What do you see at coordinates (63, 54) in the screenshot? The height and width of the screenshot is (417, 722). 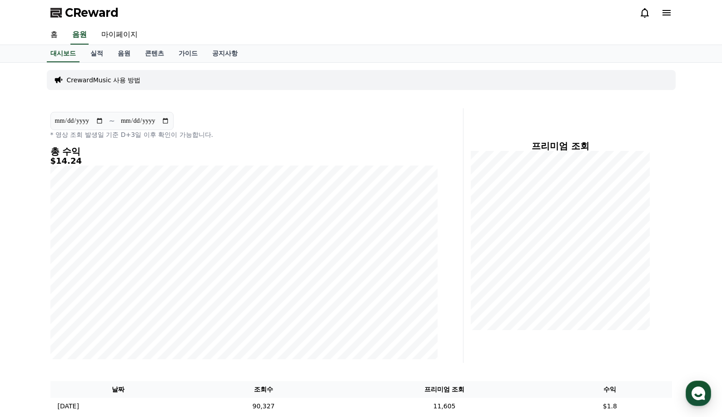 I see `a: 대시보드` at bounding box center [63, 54].